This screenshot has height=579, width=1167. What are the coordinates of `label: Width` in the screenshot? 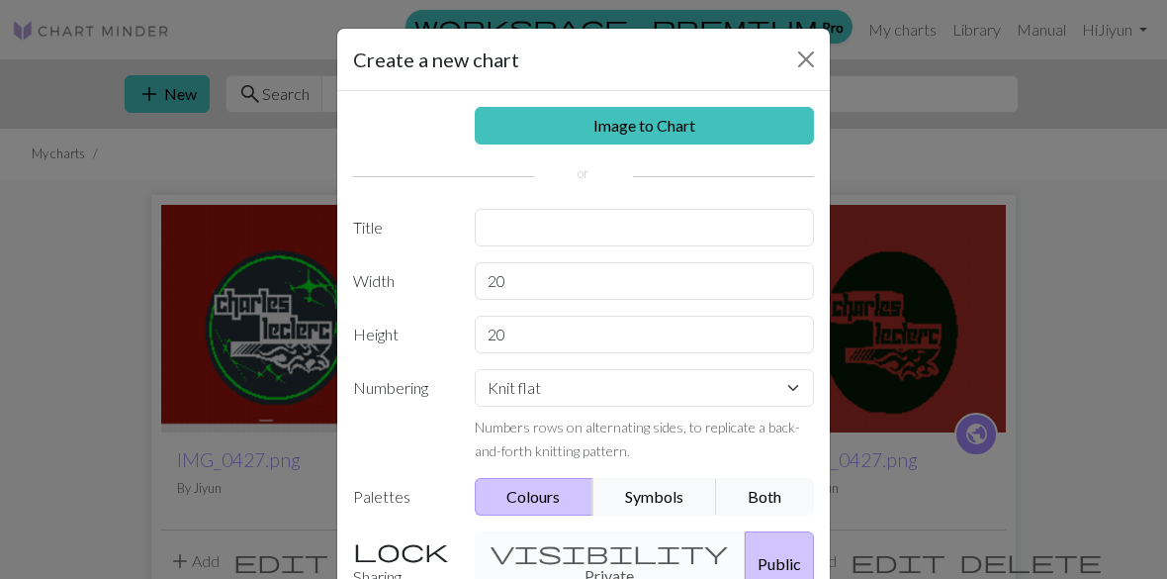 It's located at (402, 281).